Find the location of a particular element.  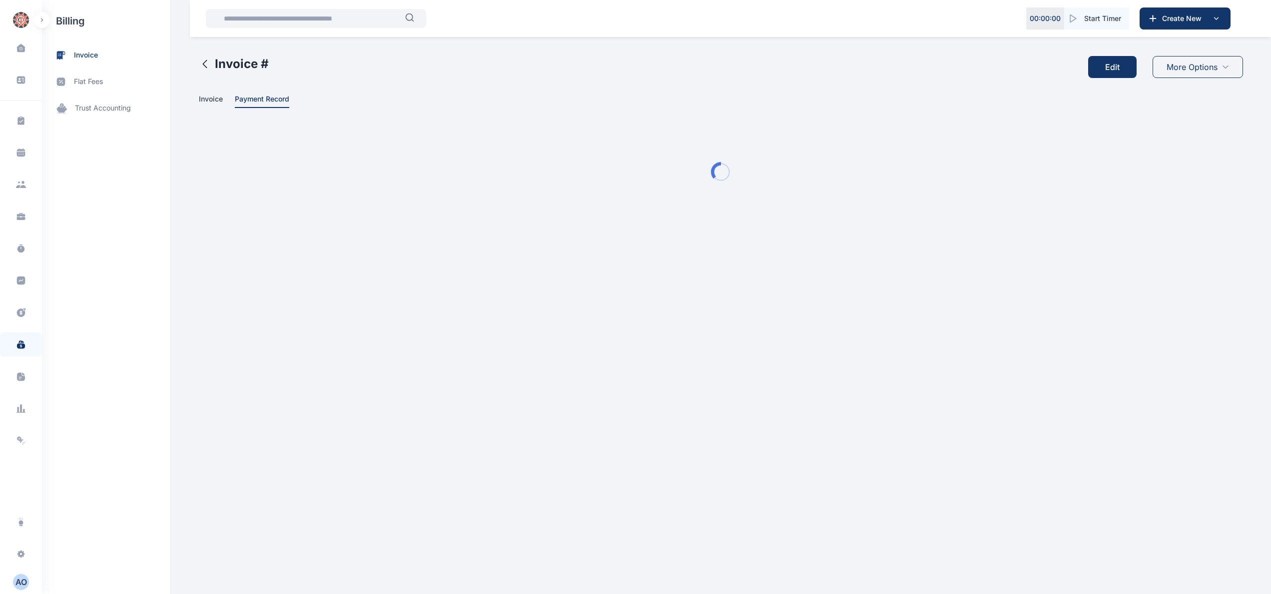

span: Create New is located at coordinates (1184, 18).